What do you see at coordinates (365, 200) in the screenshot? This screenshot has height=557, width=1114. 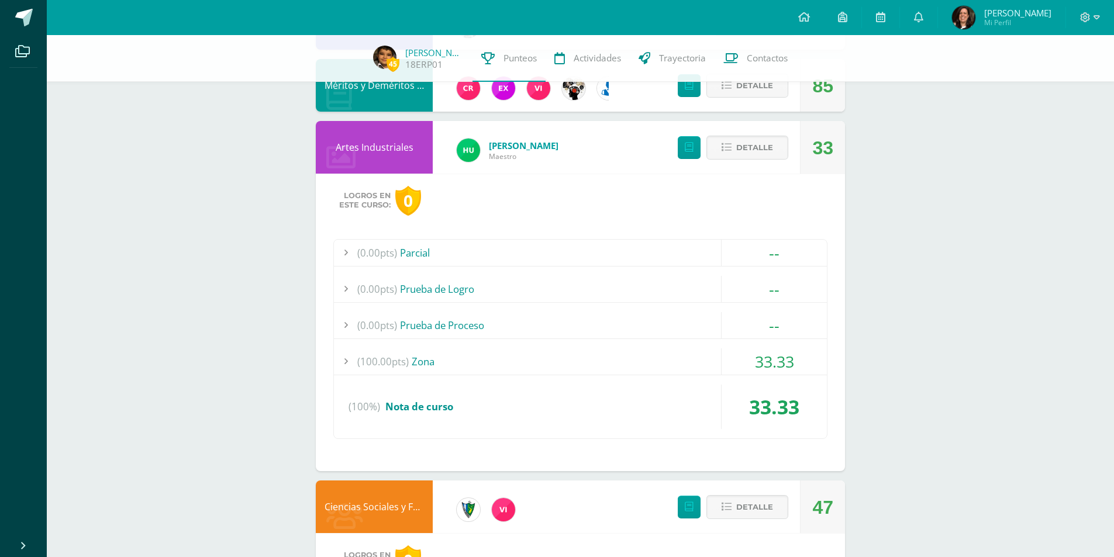 I see `span: Logros en este curso:` at bounding box center [365, 200].